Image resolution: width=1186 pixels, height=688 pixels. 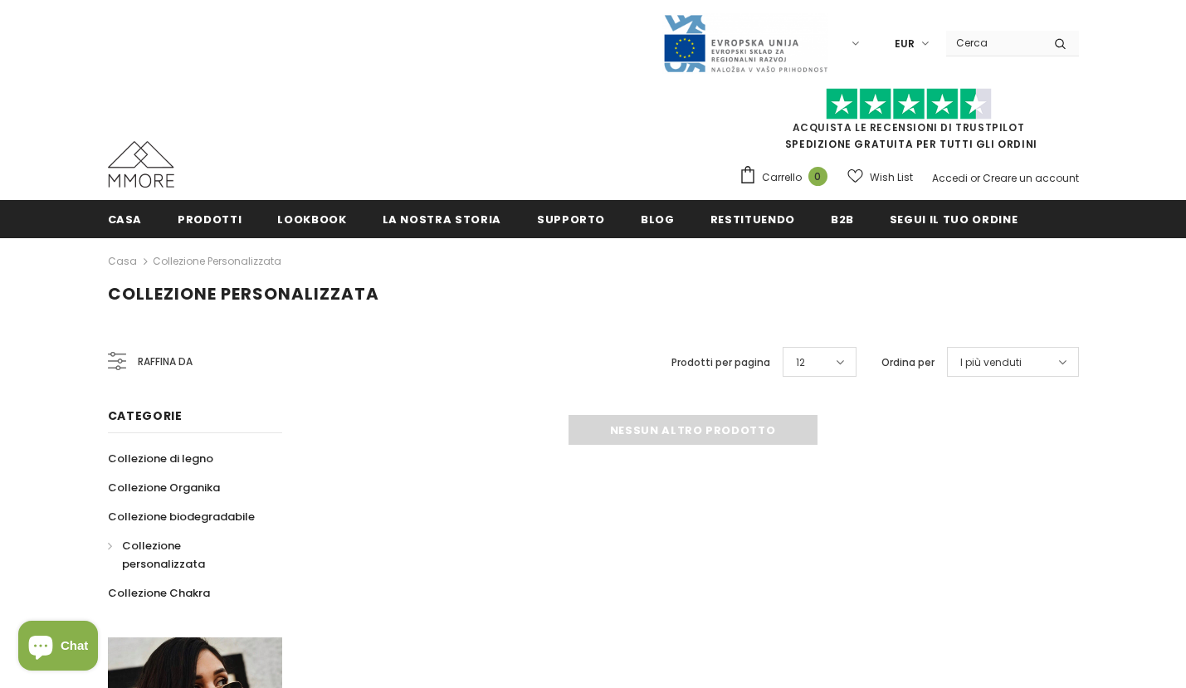 What do you see at coordinates (842, 218) in the screenshot?
I see `a: B2B` at bounding box center [842, 218].